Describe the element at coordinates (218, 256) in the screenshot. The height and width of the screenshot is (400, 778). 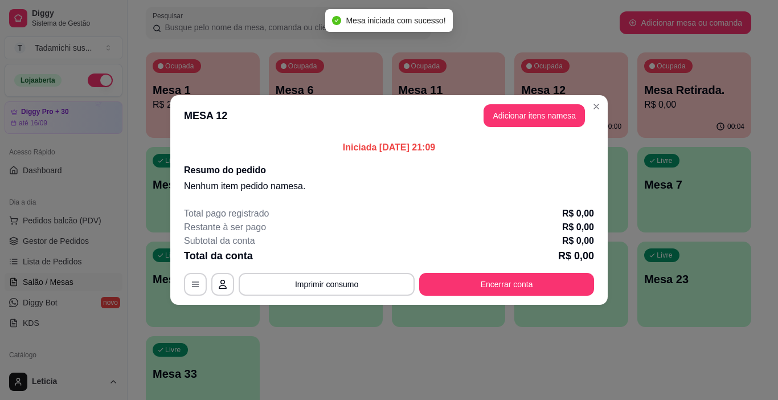
I see `p: Total da conta` at that location.